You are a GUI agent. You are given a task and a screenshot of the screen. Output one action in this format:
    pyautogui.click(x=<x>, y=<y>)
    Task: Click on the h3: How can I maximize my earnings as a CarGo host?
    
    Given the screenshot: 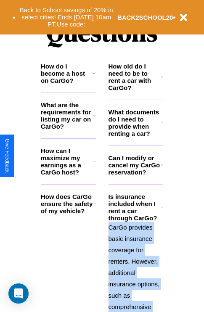 What is the action you would take?
    pyautogui.click(x=67, y=161)
    